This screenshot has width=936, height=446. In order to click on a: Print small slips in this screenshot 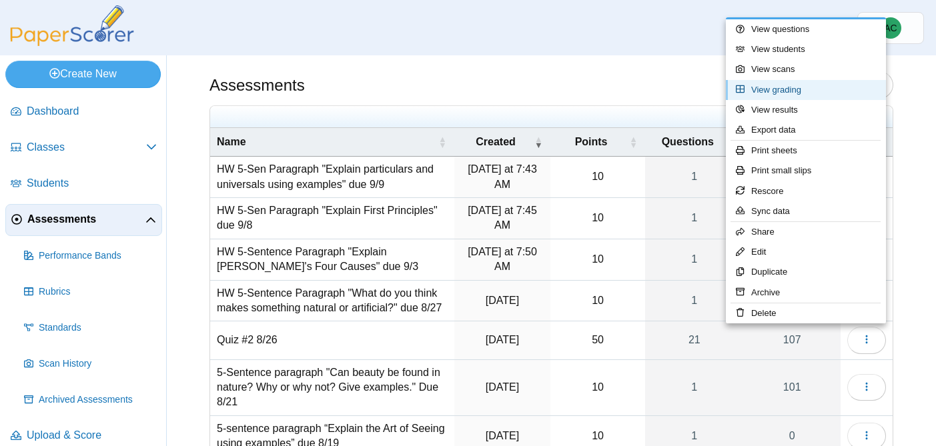, I will do `click(806, 171)`.